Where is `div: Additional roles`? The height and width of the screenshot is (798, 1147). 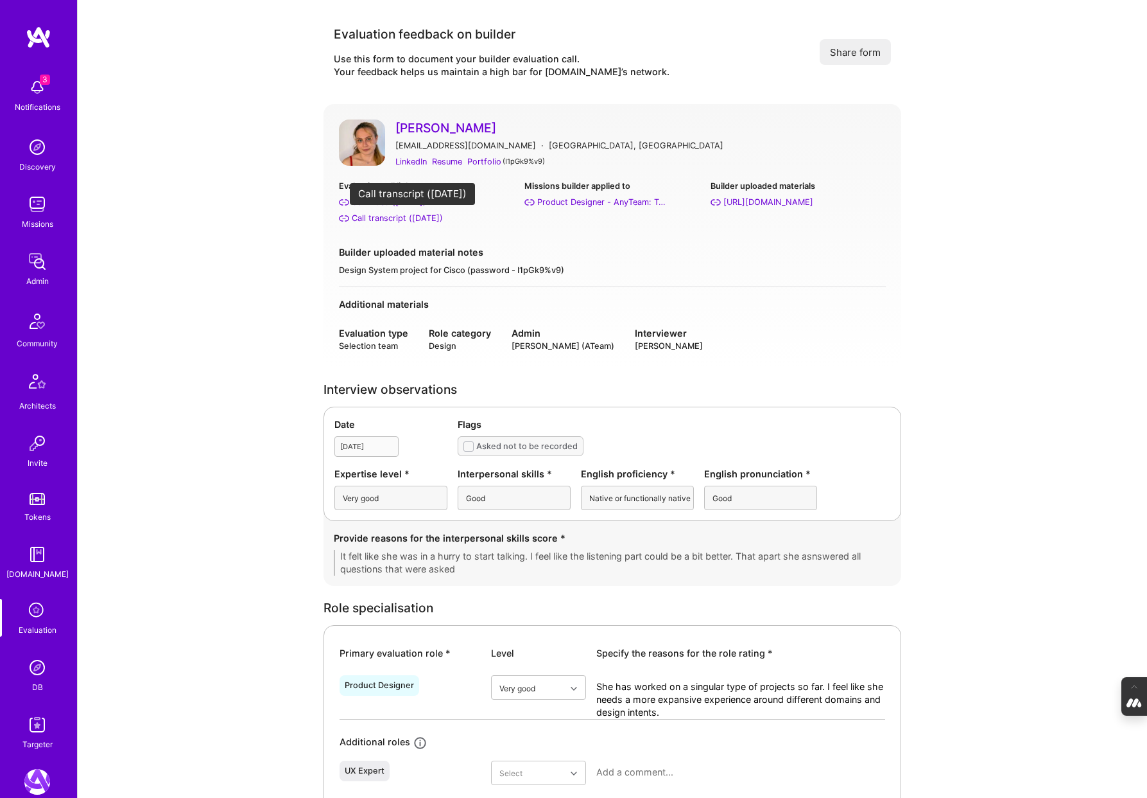 div: Additional roles is located at coordinates (375, 742).